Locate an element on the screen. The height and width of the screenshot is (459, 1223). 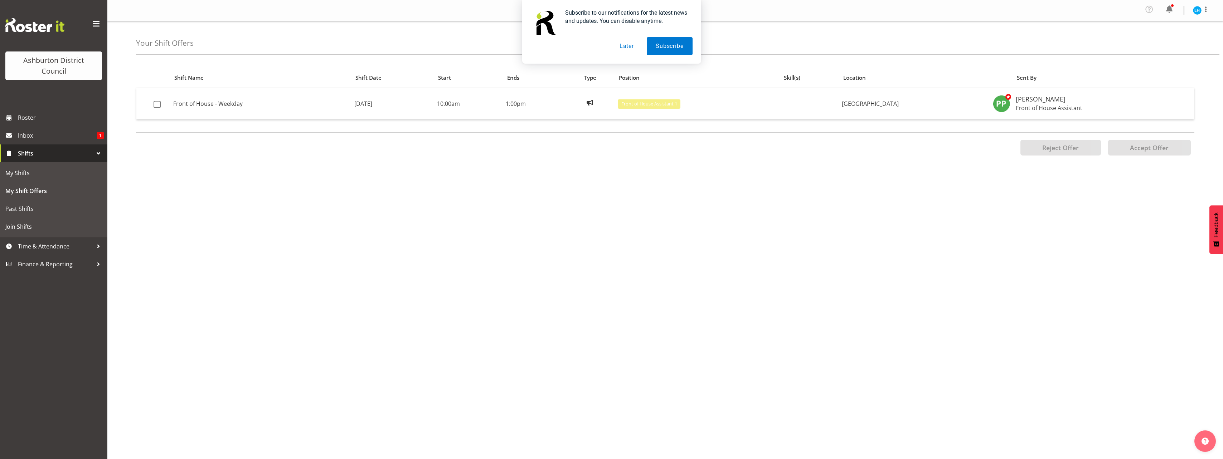
button: Later is located at coordinates (627, 46).